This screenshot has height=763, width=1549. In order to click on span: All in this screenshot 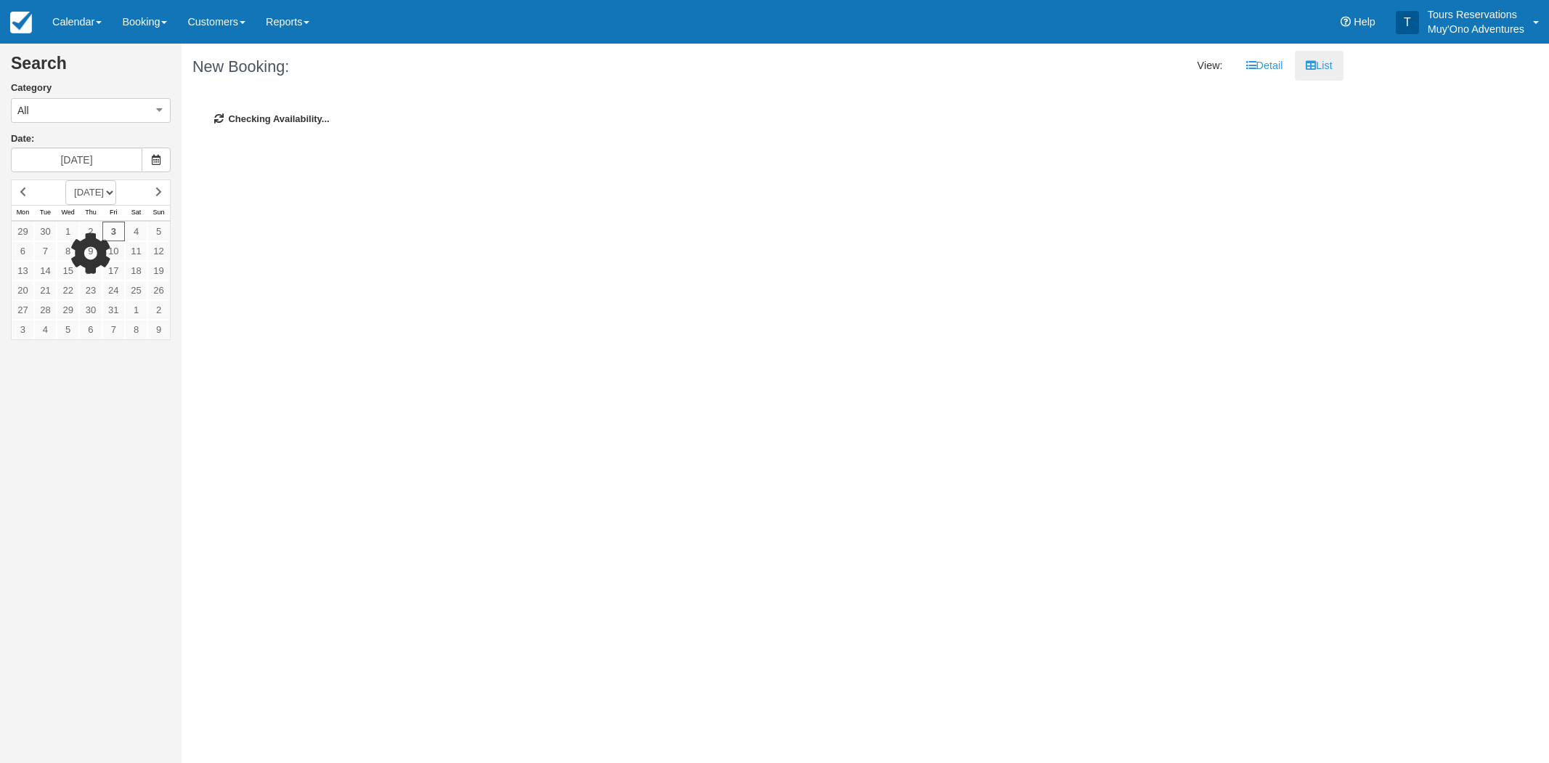, I will do `click(23, 110)`.